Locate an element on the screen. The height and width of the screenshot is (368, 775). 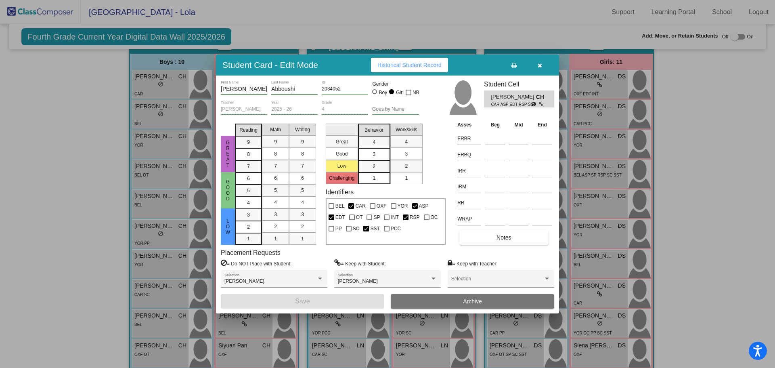
input: year is located at coordinates (294, 109).